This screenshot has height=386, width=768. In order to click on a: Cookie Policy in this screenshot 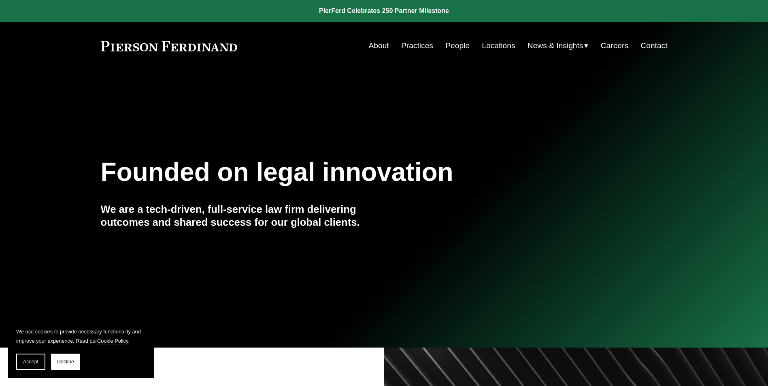, I will do `click(113, 341)`.